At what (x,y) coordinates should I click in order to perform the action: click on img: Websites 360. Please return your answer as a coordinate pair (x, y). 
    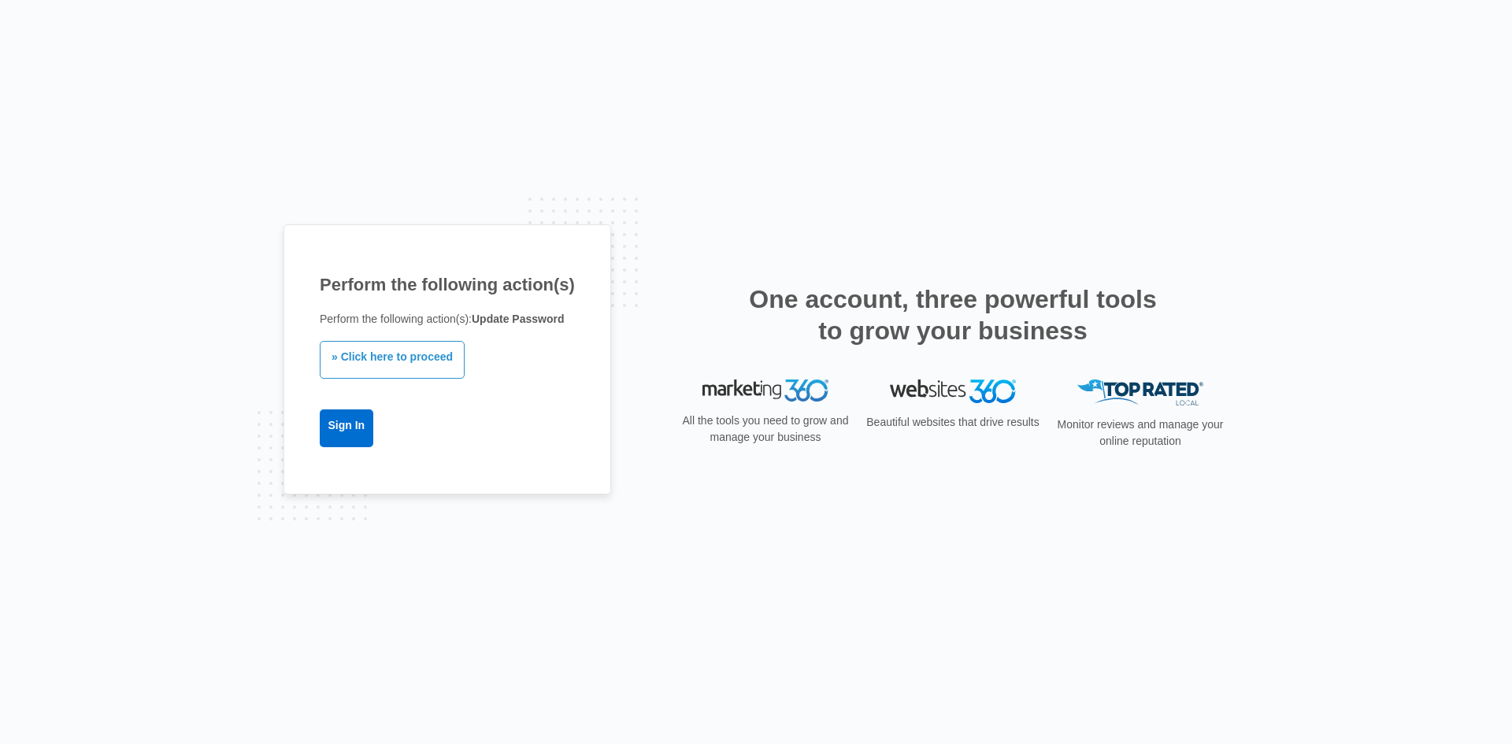
    Looking at the image, I should click on (953, 391).